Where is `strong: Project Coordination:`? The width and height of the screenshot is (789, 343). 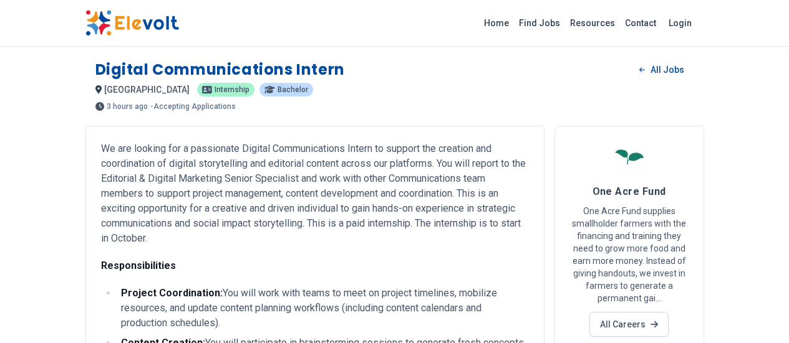
strong: Project Coordination: is located at coordinates (171, 293).